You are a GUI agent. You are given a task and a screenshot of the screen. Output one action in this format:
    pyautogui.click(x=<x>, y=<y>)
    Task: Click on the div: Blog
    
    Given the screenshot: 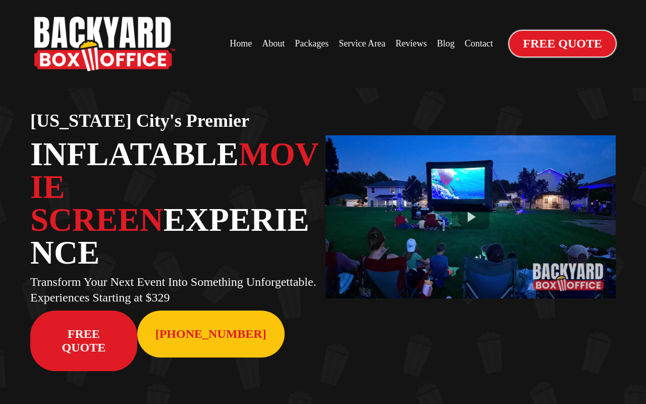 What is the action you would take?
    pyautogui.click(x=445, y=43)
    